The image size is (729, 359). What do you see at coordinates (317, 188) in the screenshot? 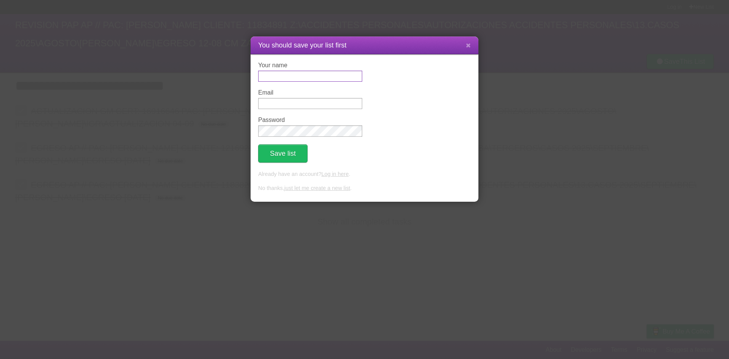
I see `a: just let me create a new list` at bounding box center [317, 188].